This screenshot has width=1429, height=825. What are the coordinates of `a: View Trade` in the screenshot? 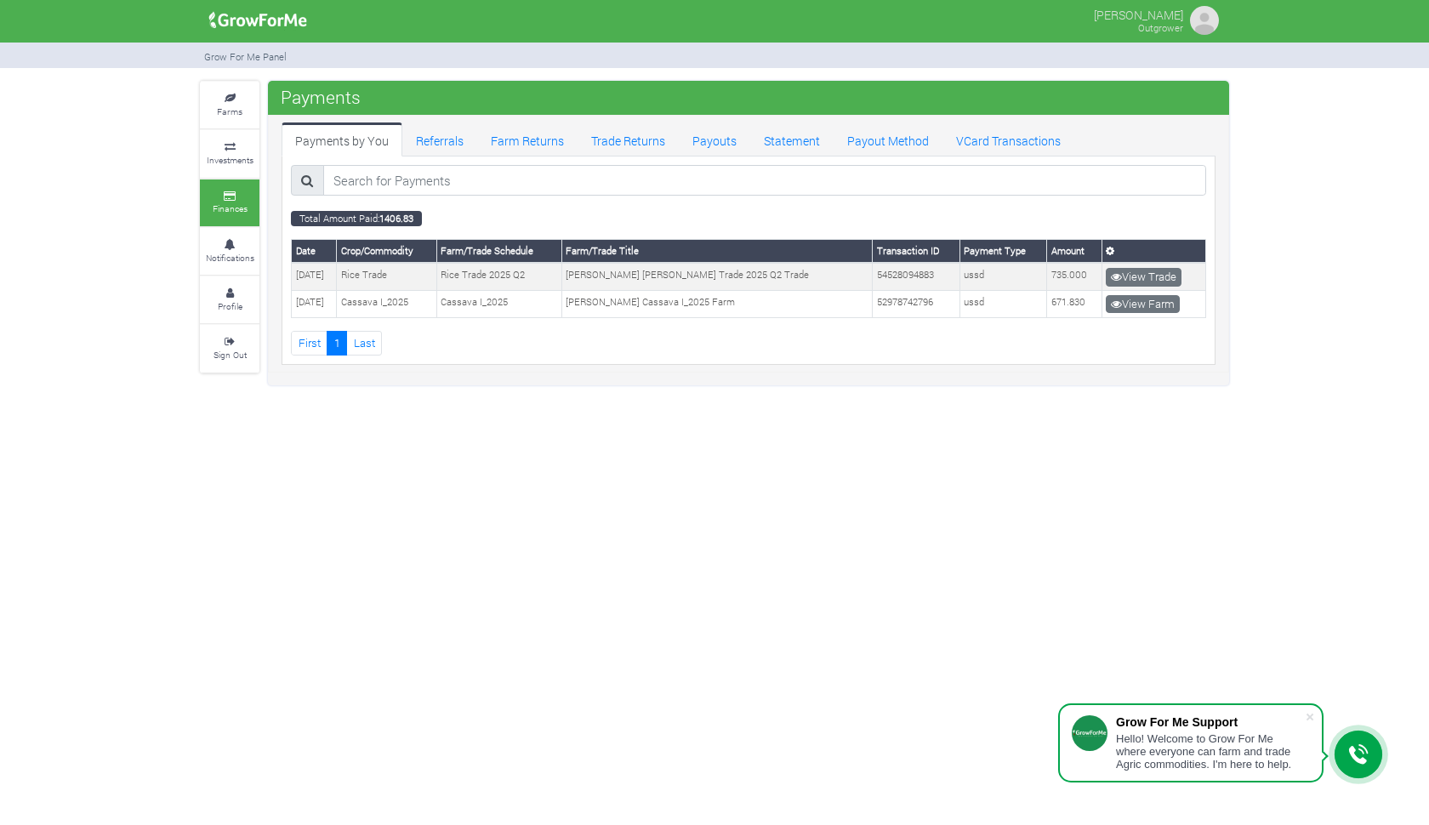 It's located at (1143, 277).